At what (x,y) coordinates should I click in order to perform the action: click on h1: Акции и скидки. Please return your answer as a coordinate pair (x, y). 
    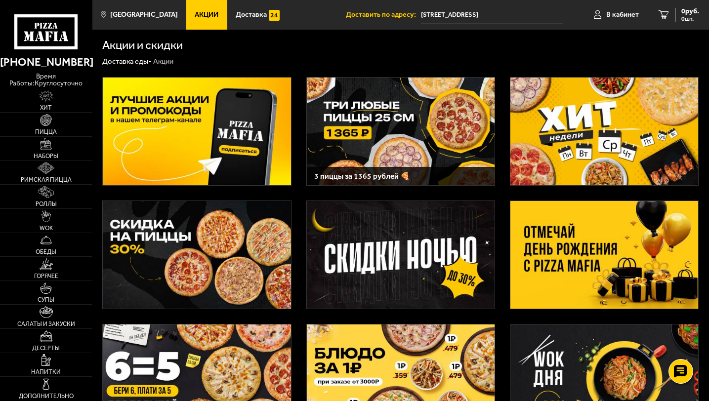
    Looking at the image, I should click on (142, 45).